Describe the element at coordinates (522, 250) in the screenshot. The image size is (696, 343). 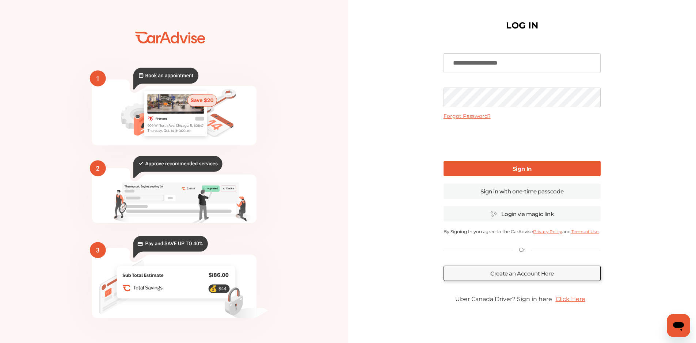
I see `p: Or` at that location.